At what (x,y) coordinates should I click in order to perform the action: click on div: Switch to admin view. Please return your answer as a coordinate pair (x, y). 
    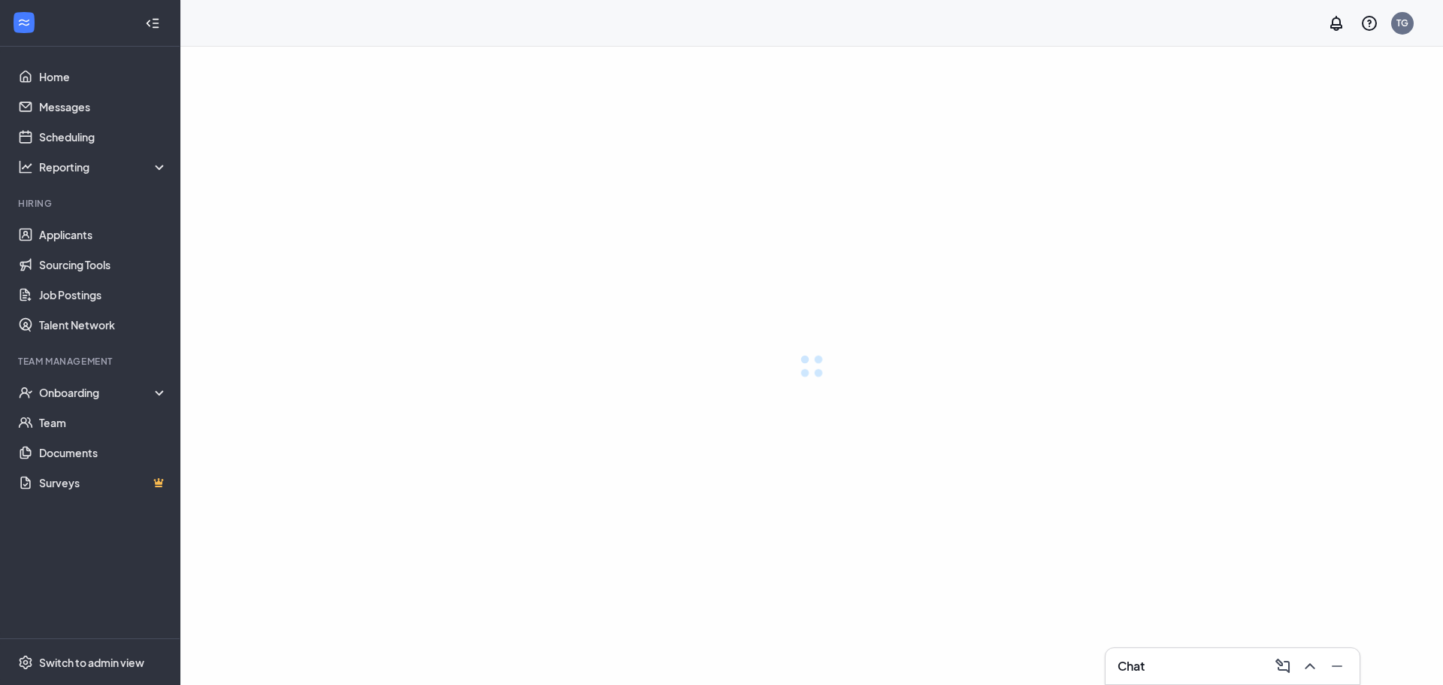
    Looking at the image, I should click on (92, 662).